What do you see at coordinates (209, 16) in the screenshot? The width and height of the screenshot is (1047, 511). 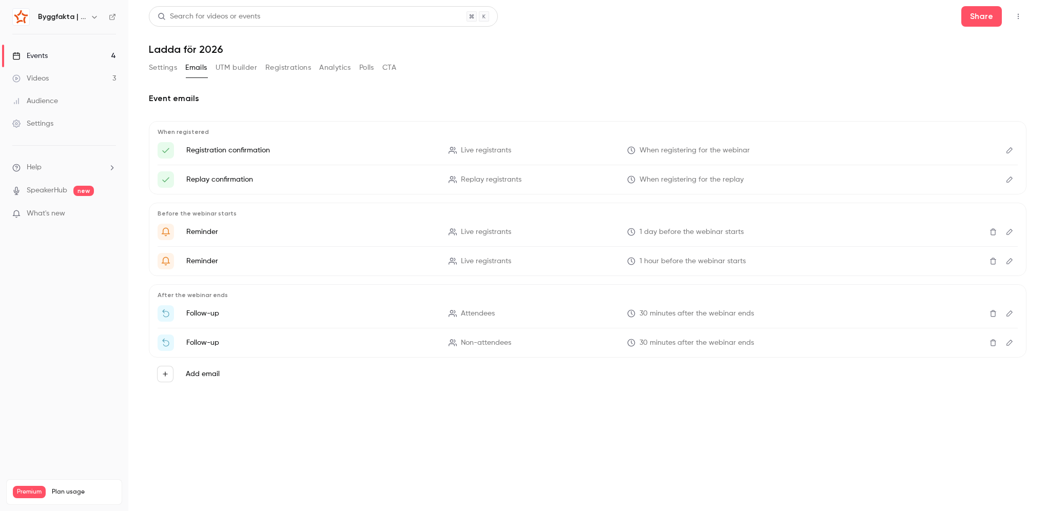 I see `div: Search for videos or events` at bounding box center [209, 16].